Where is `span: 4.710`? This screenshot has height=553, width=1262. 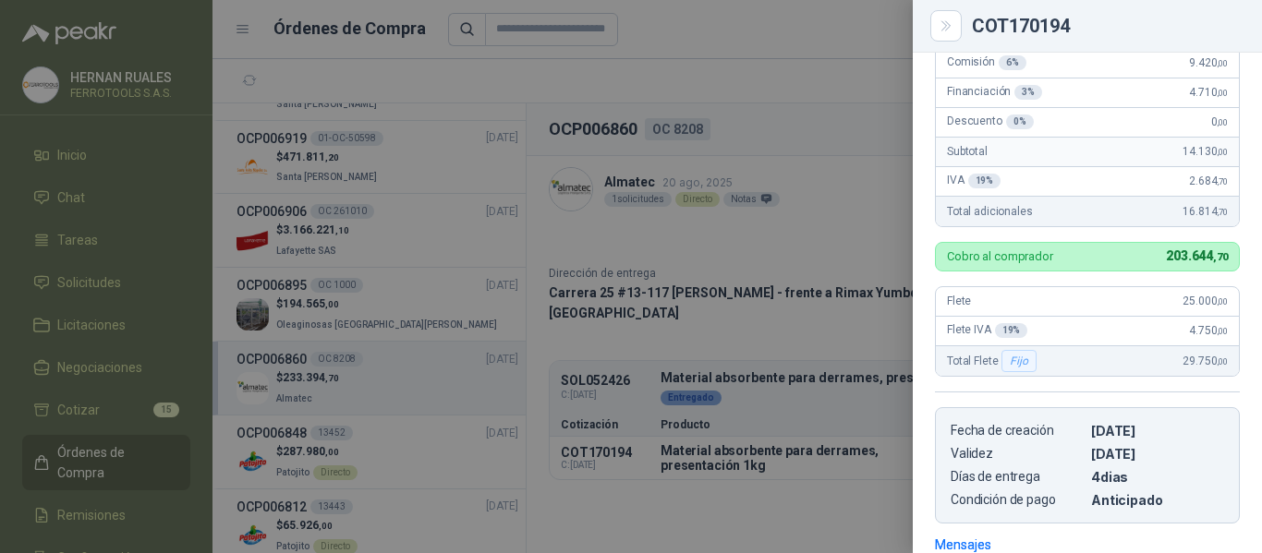
span: 4.710 is located at coordinates (1208, 92).